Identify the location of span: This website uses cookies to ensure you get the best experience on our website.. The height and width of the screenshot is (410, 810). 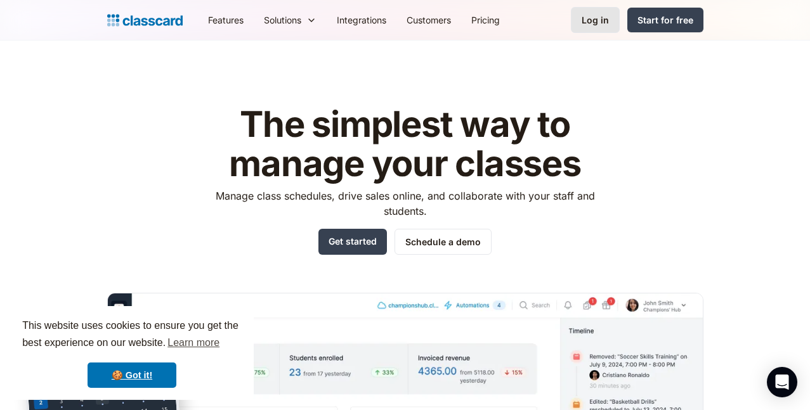
(132, 335).